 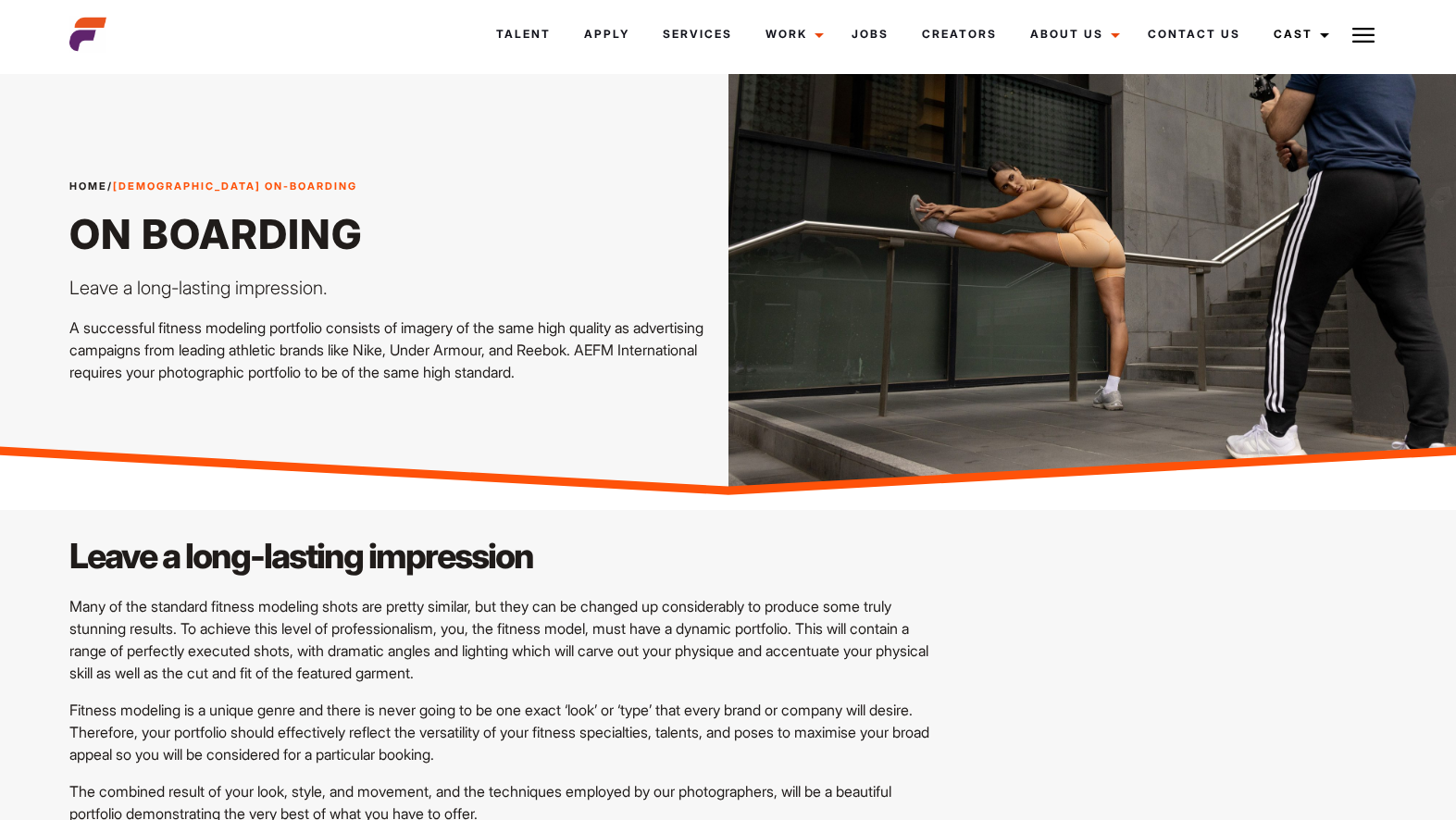 What do you see at coordinates (1363, 35) in the screenshot?
I see `img: Burger icon` at bounding box center [1363, 35].